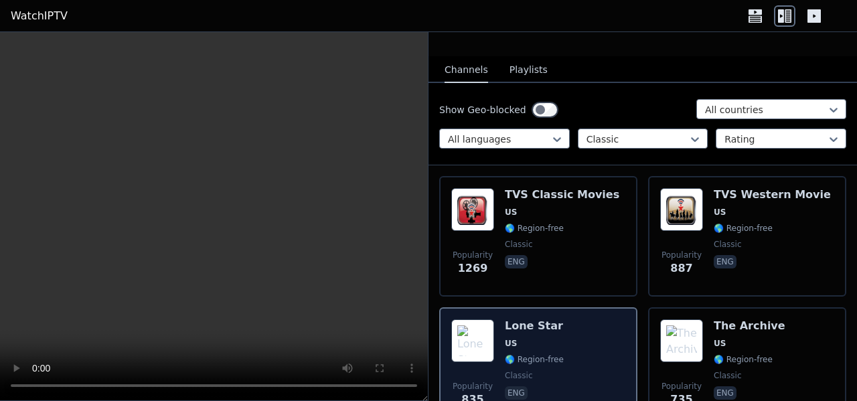  Describe the element at coordinates (473, 210) in the screenshot. I see `img: TVS Classic Movies` at that location.